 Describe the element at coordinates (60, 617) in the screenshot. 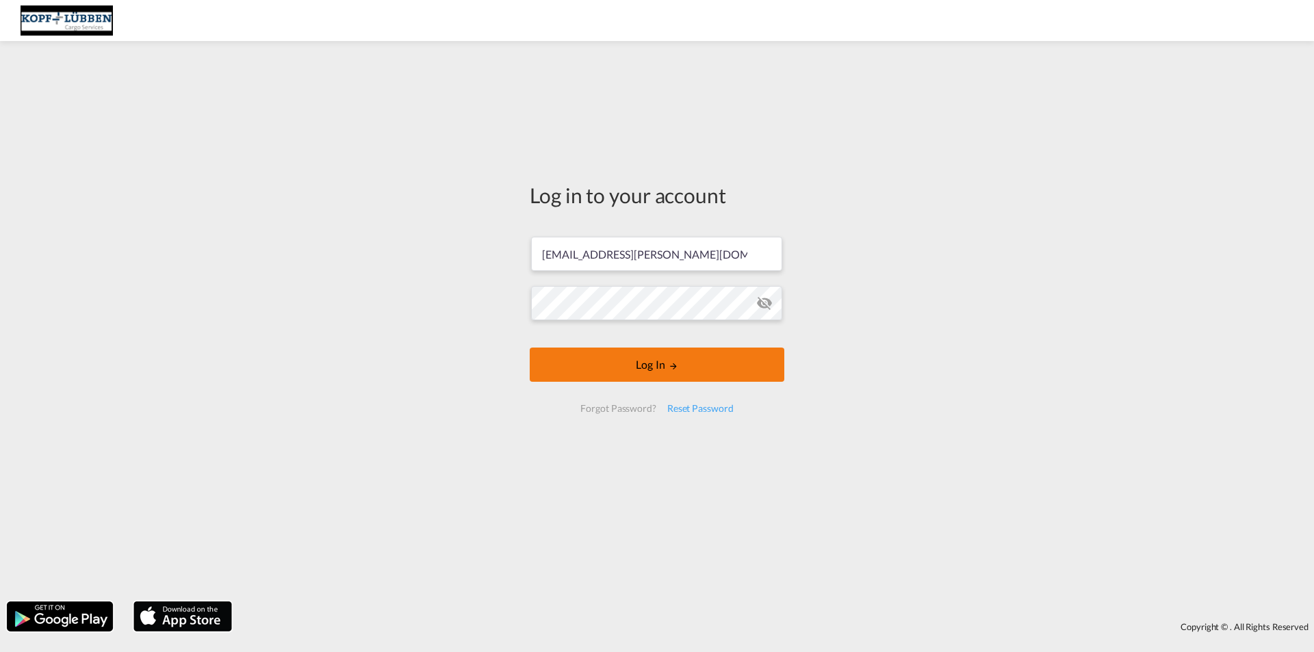

I see `img: google.png` at that location.